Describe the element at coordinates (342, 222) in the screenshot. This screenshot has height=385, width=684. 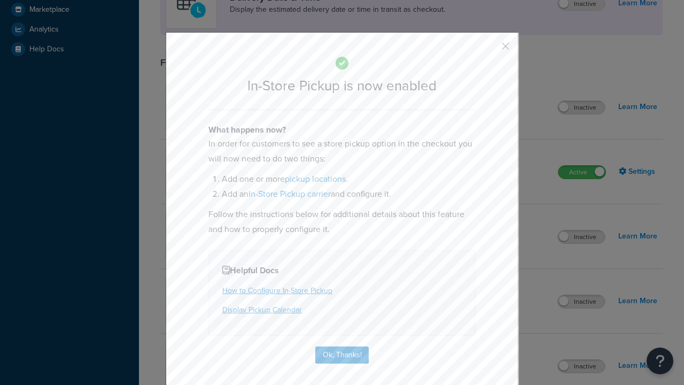
I see `p: Follow the instructions below for additional details about this feature and how to properly confi...` at that location.